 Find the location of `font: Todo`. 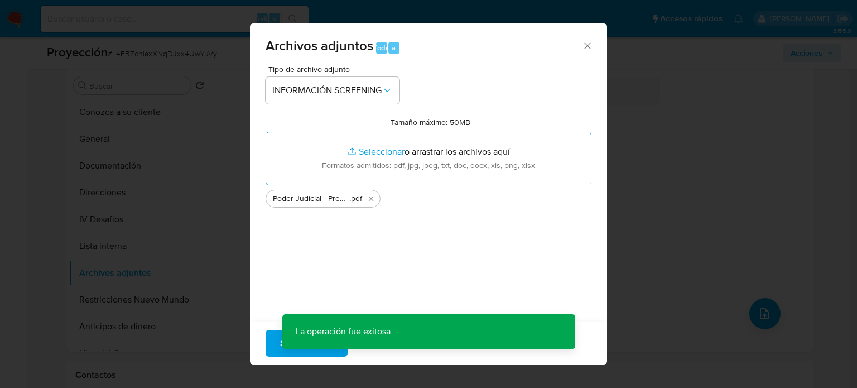

font: Todo is located at coordinates (381, 47).